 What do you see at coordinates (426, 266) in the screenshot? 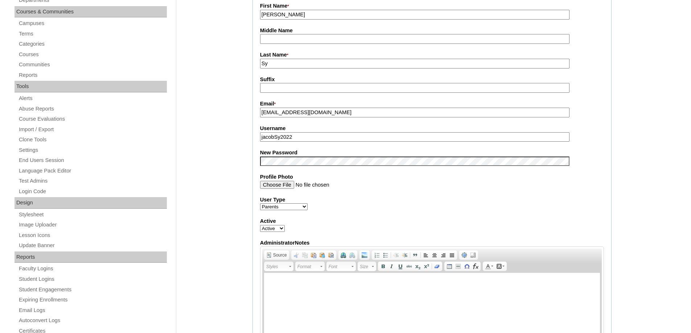
I see `a: Superscript` at bounding box center [426, 266].